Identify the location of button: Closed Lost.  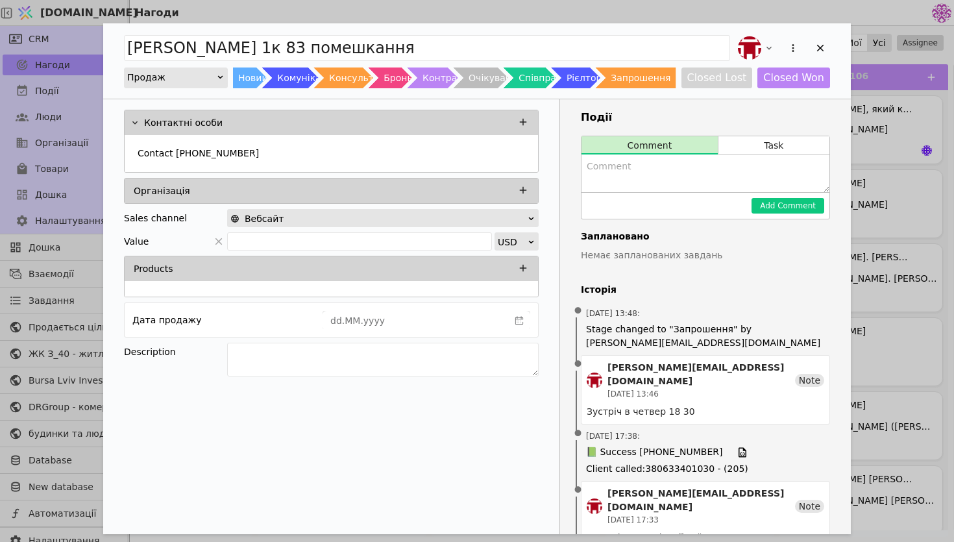
(717, 78).